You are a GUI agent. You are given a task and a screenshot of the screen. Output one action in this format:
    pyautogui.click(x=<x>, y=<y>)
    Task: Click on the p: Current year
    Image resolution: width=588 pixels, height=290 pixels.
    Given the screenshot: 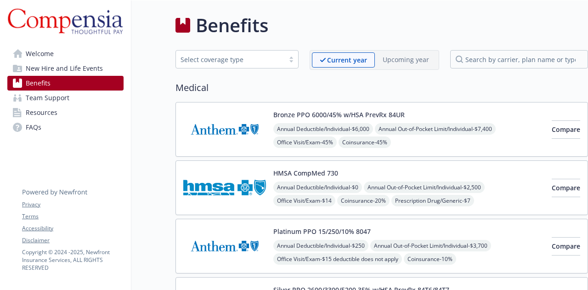 What is the action you would take?
    pyautogui.click(x=347, y=60)
    